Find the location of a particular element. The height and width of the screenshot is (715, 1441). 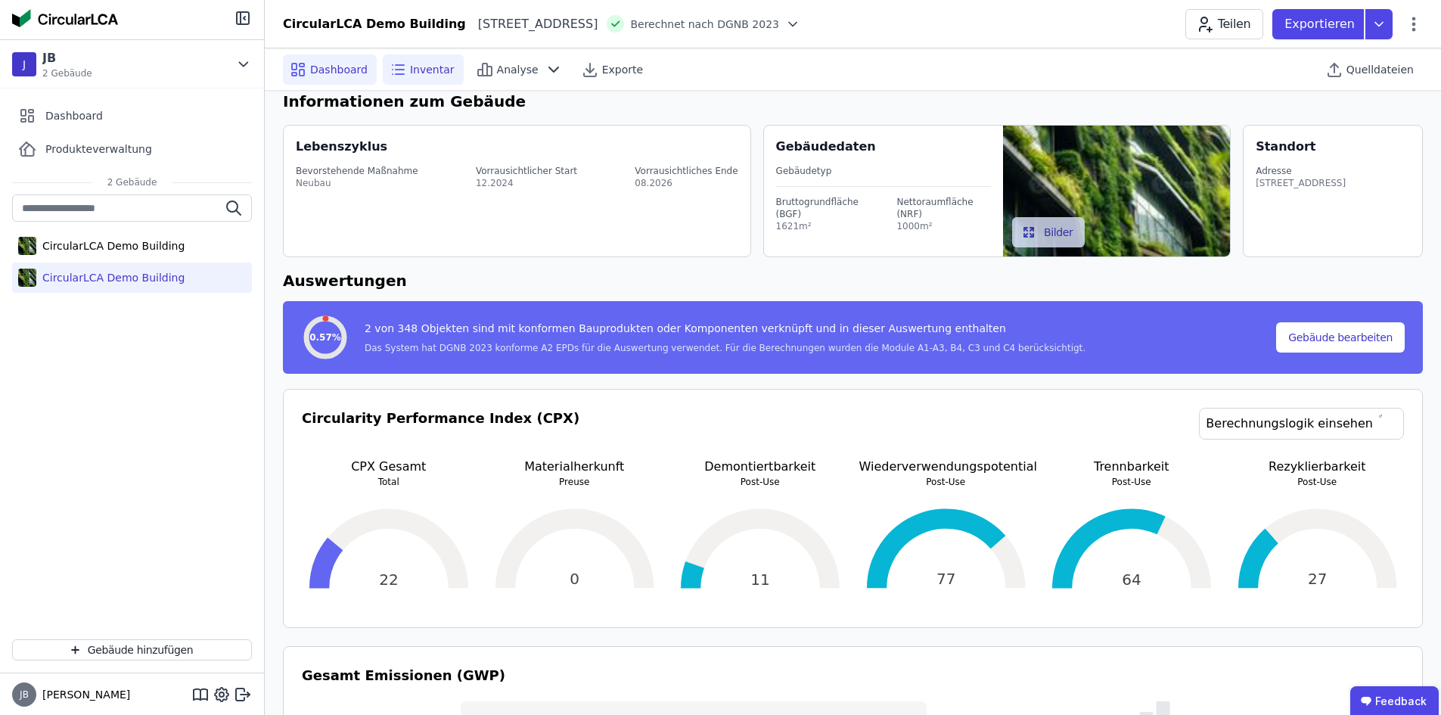

button: Gebäude bearbeiten is located at coordinates (1341, 337).